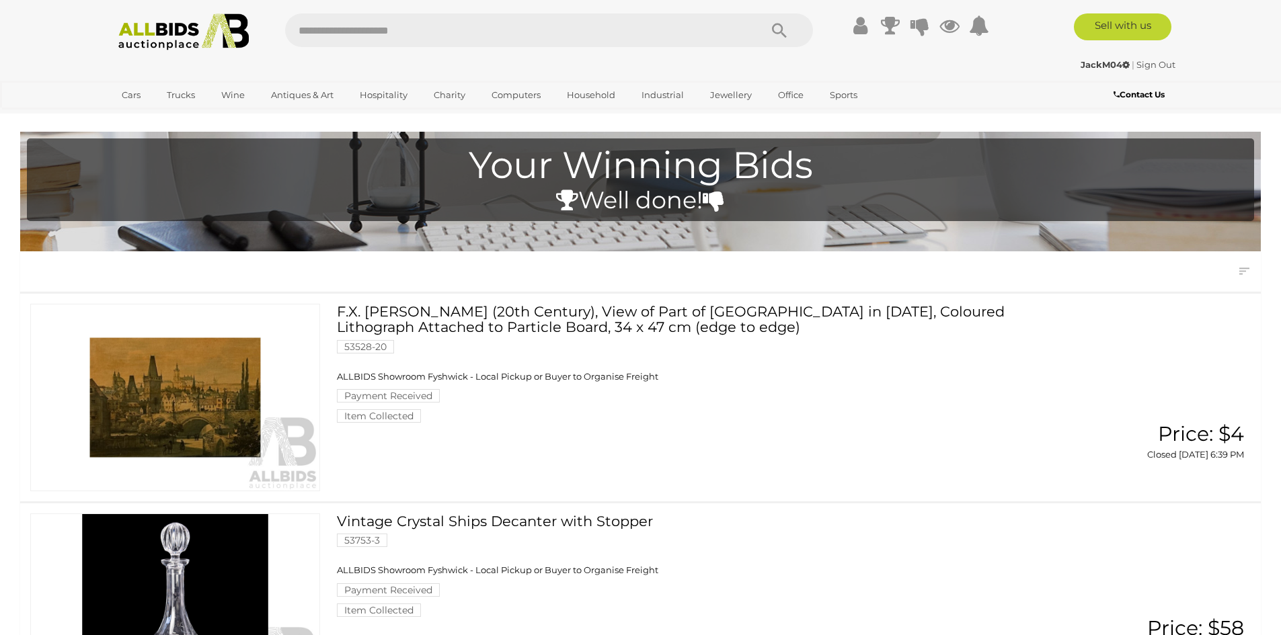  Describe the element at coordinates (449, 95) in the screenshot. I see `a: Charity` at that location.